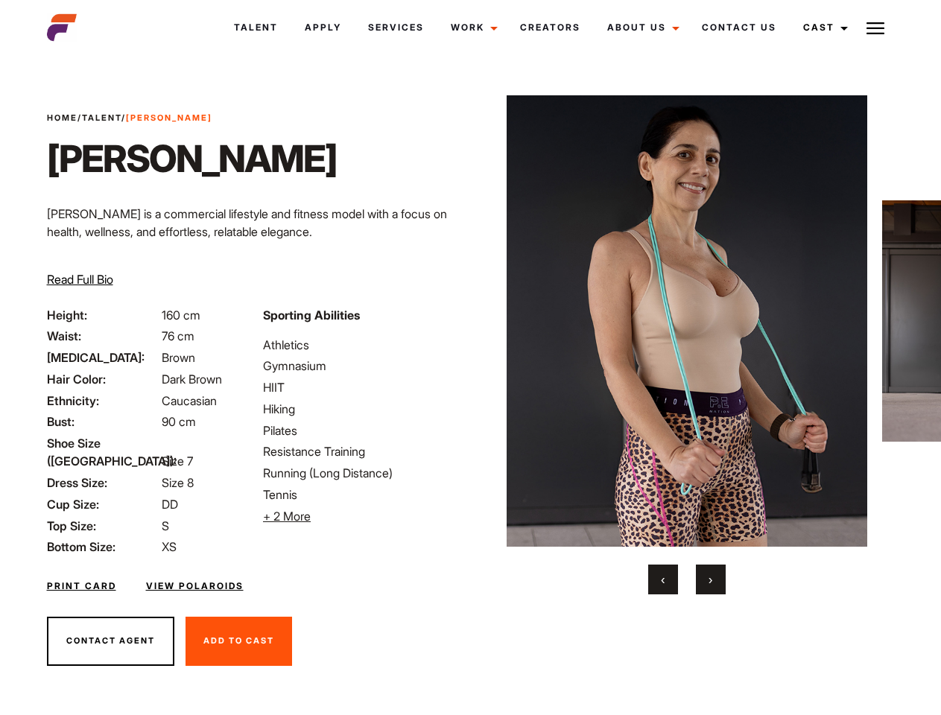 This screenshot has width=941, height=715. What do you see at coordinates (362, 452) in the screenshot?
I see `li: Resistance Training` at bounding box center [362, 452].